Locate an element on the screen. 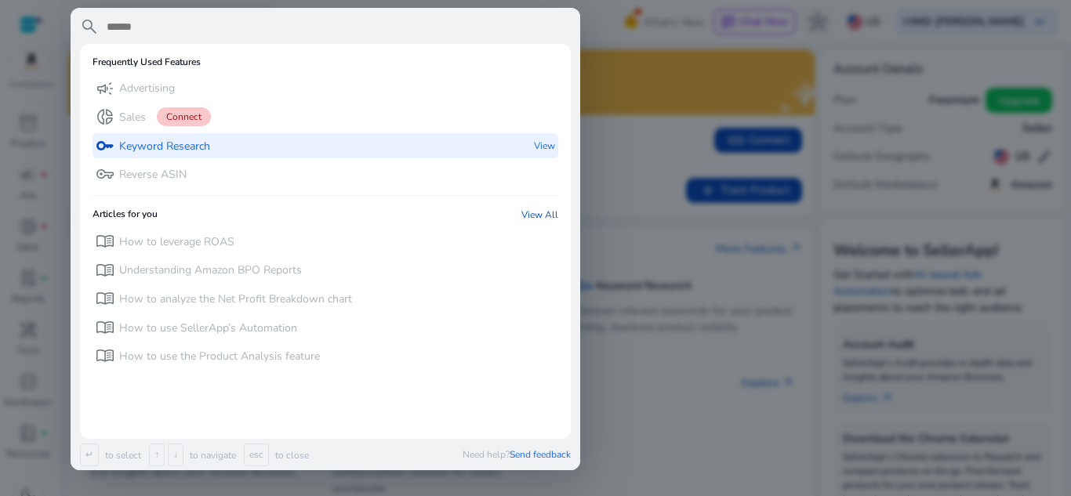  p: to close is located at coordinates (290, 455).